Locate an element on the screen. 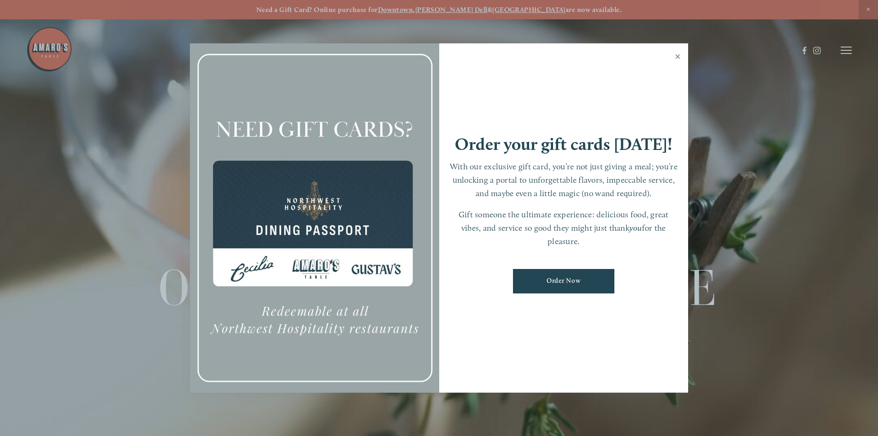 This screenshot has height=436, width=878. p: Gift someone the ultimate experience: delicious food, great vibes, and service so good they might... is located at coordinates (564, 228).